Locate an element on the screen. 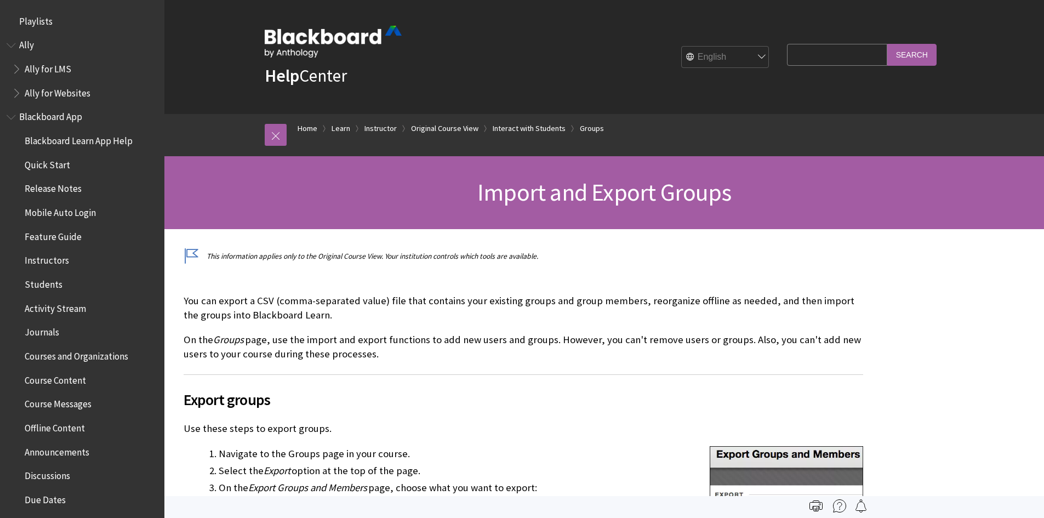  img: Print is located at coordinates (816, 506).